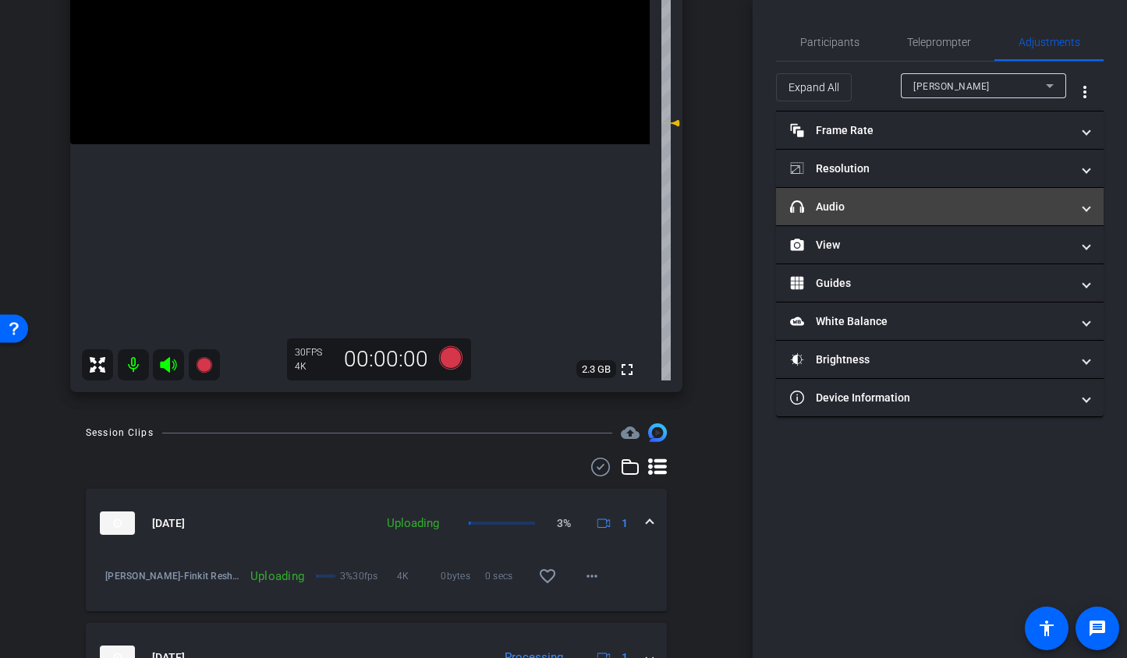 Image resolution: width=1127 pixels, height=658 pixels. I want to click on mat-expansion-panel-header: Brightness, so click(940, 359).